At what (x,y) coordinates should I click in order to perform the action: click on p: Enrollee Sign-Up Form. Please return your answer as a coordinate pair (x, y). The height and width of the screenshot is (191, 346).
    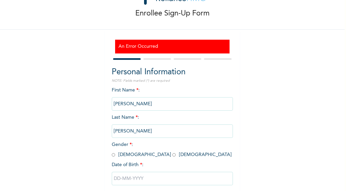
    Looking at the image, I should click on (172, 13).